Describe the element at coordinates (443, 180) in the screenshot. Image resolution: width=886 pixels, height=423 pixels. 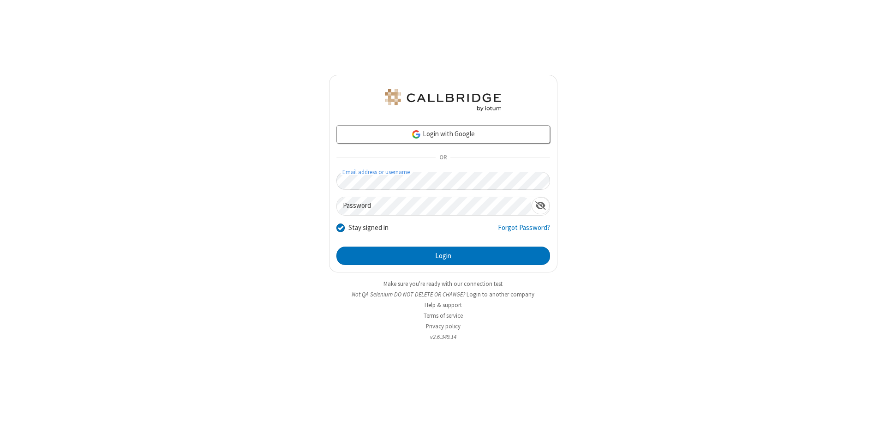
I see `input: Email address or username` at that location.